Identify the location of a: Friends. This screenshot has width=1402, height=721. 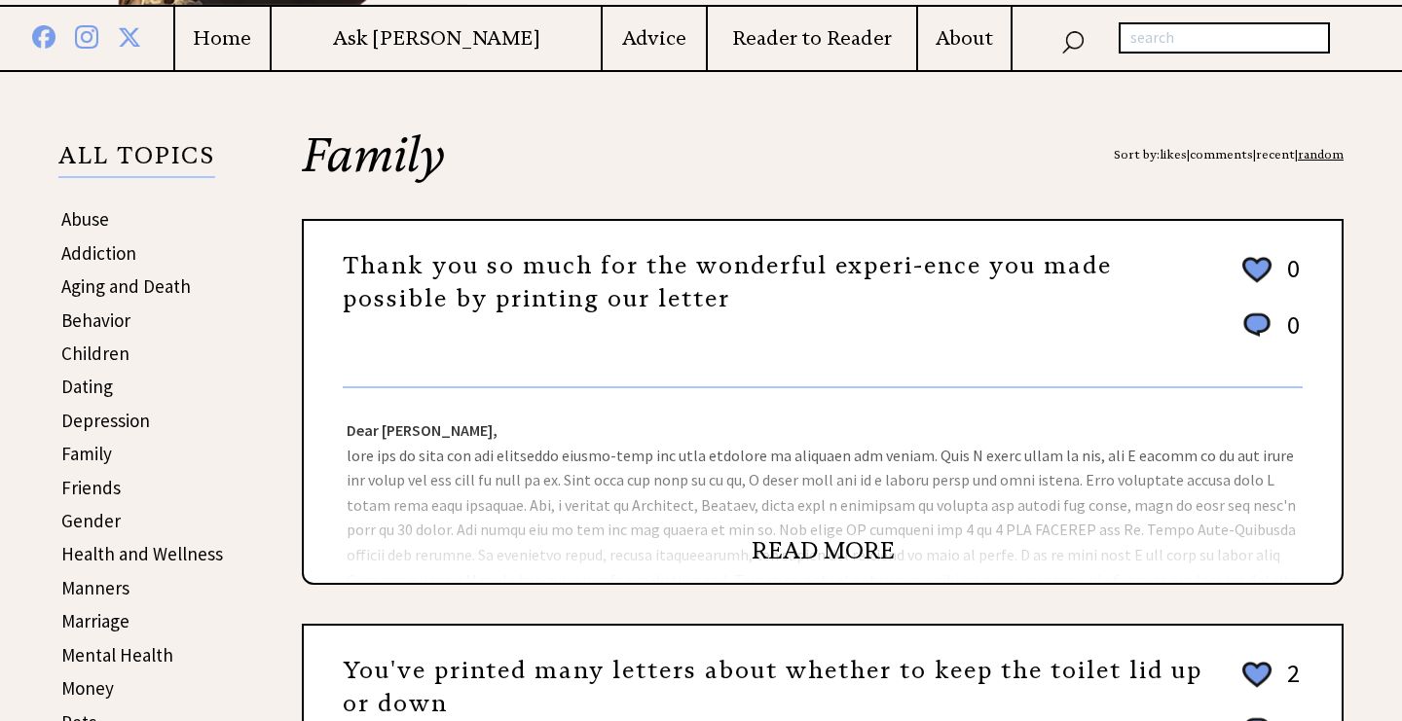
(91, 488).